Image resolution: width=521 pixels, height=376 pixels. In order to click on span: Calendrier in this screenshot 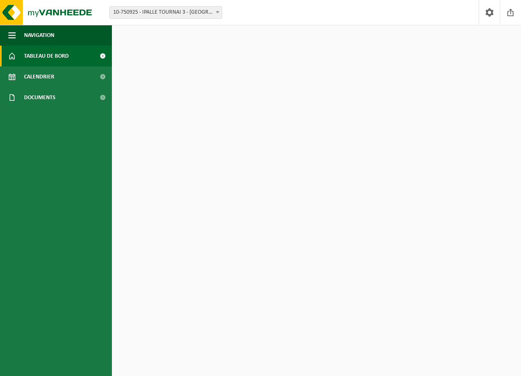, I will do `click(39, 77)`.